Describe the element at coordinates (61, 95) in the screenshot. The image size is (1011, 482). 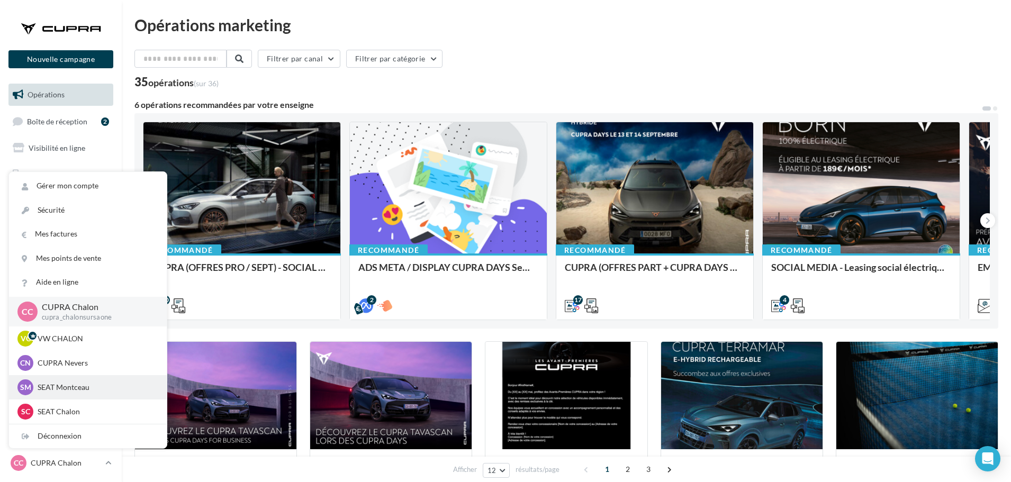
I see `a: Opérations` at that location.